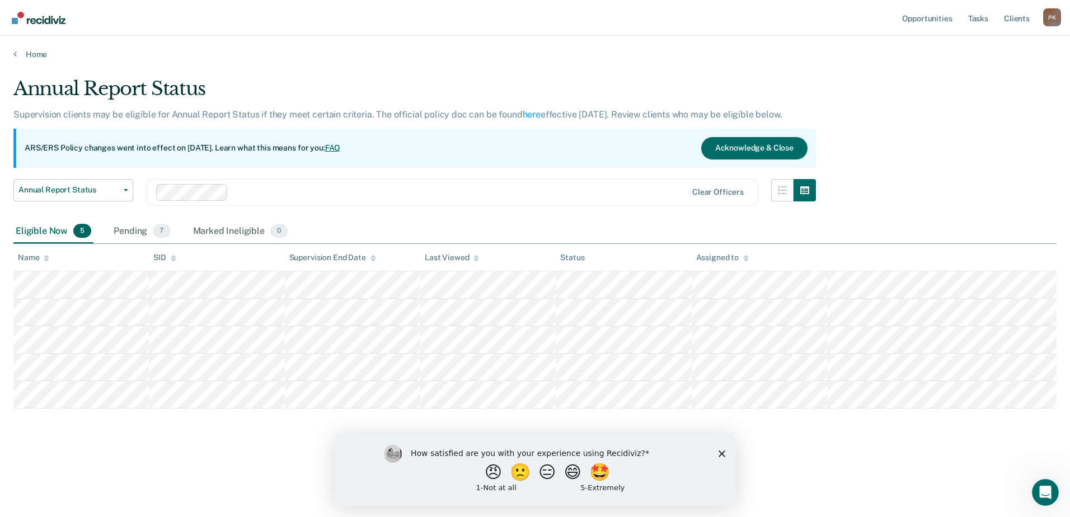 This screenshot has height=517, width=1070. Describe the element at coordinates (213, 39) in the screenshot. I see `button: 3` at that location.